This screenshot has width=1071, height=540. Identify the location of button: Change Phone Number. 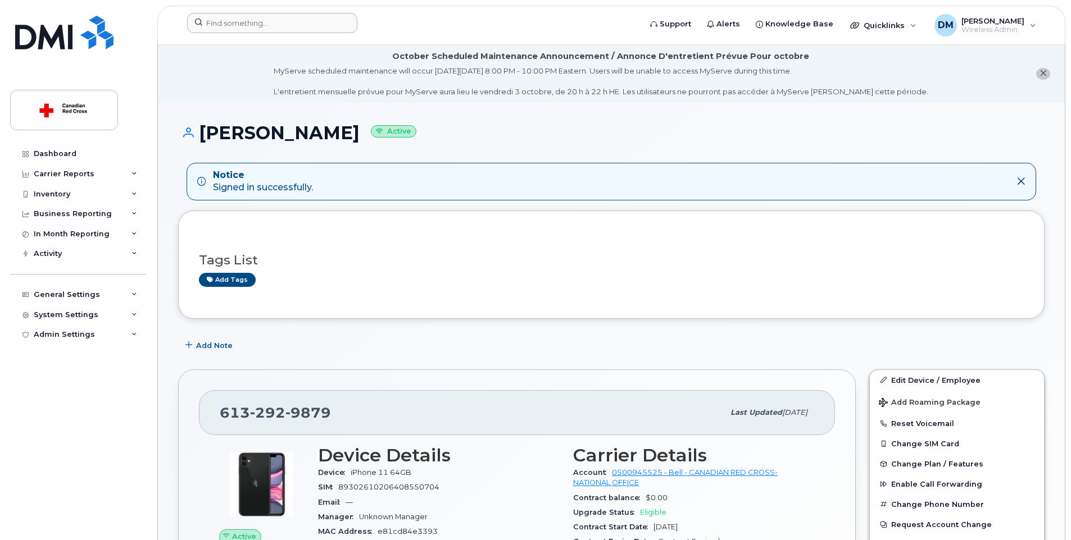
(957, 504).